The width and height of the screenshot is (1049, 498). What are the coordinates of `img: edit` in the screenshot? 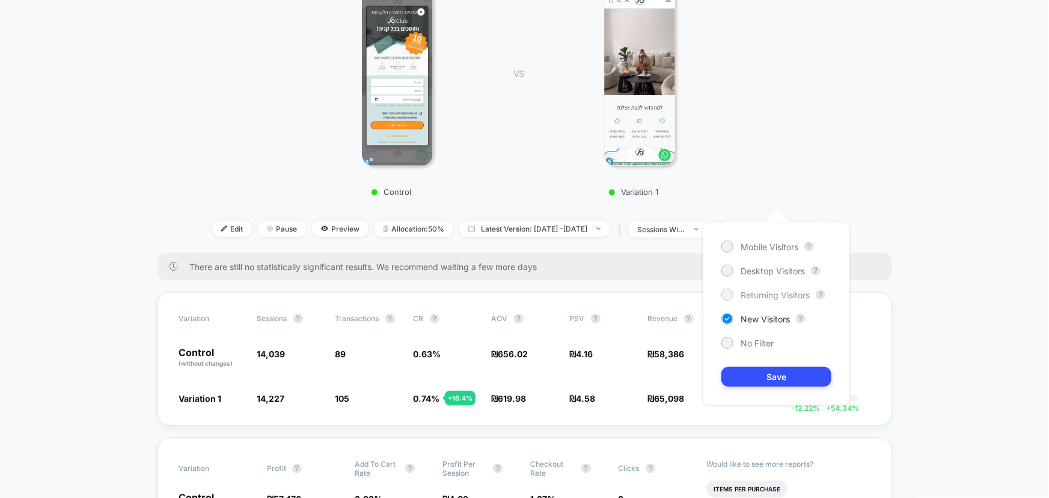 It's located at (224, 228).